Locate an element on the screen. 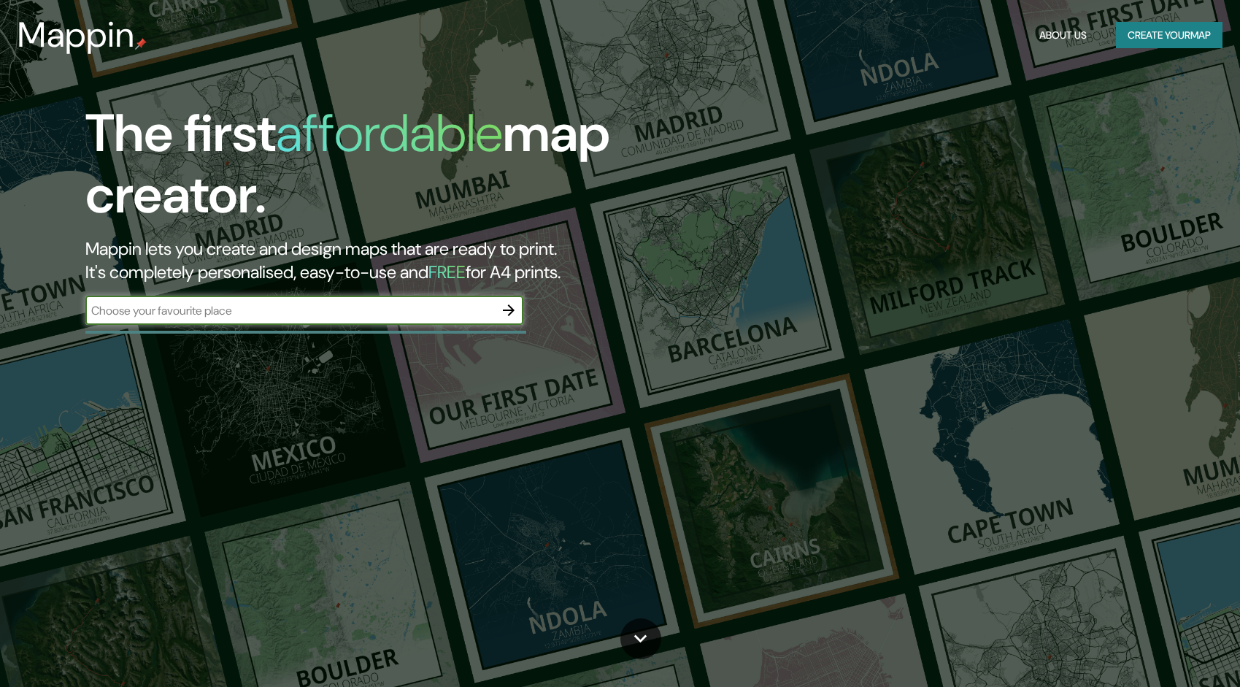 The height and width of the screenshot is (687, 1240). h2: Mappin lets you create and design maps that are ready to print. It's completely personalised, eas... is located at coordinates (396, 261).